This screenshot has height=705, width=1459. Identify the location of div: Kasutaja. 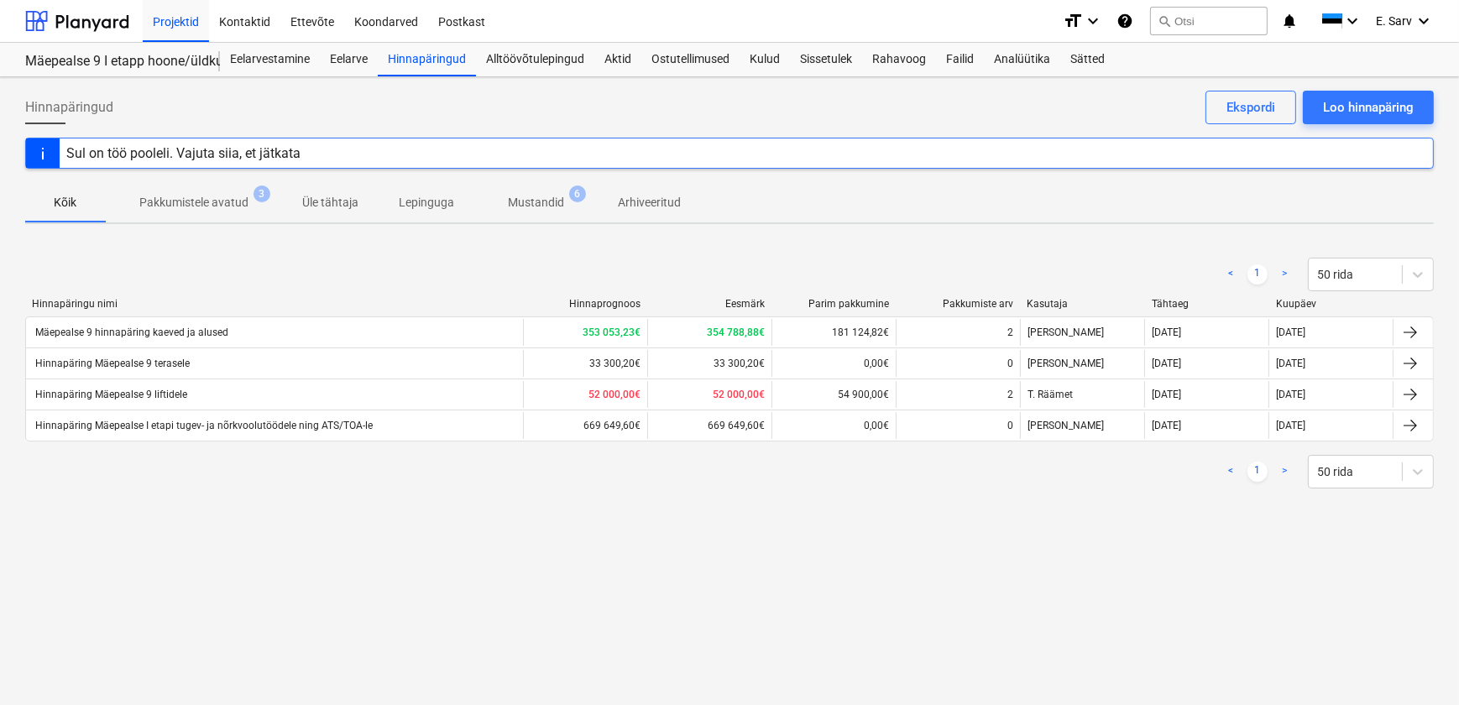
(1082, 304).